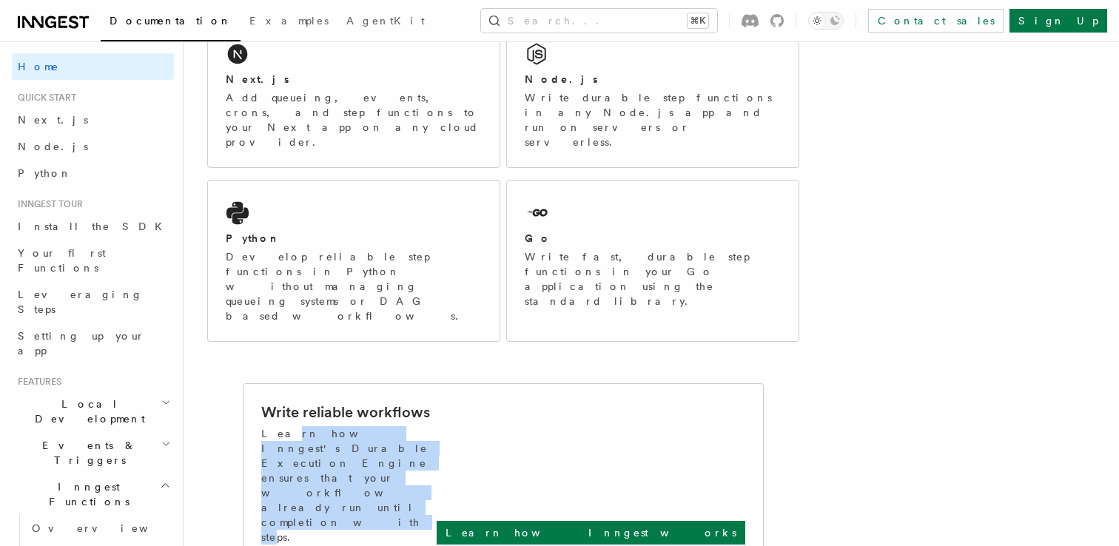 The height and width of the screenshot is (546, 1119). I want to click on button: Events & Triggers, so click(93, 453).